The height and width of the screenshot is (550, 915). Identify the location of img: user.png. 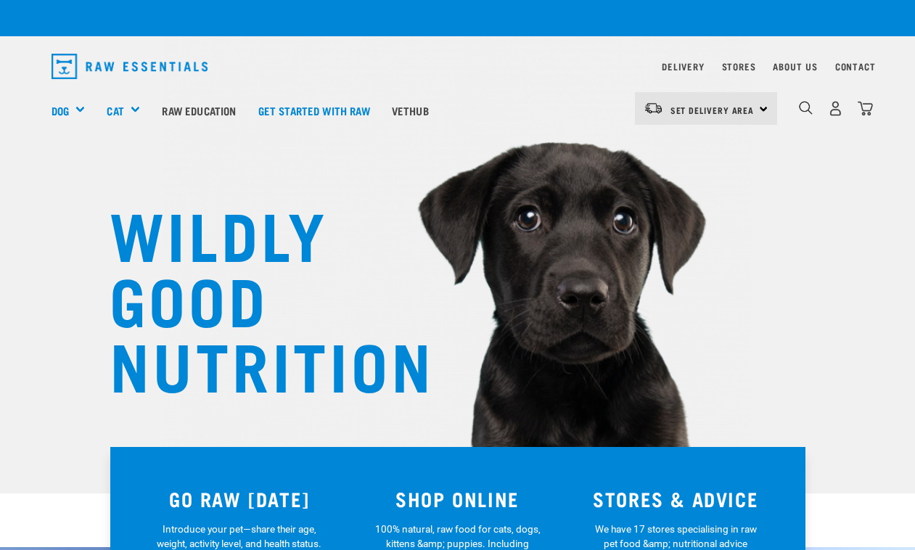
(835, 108).